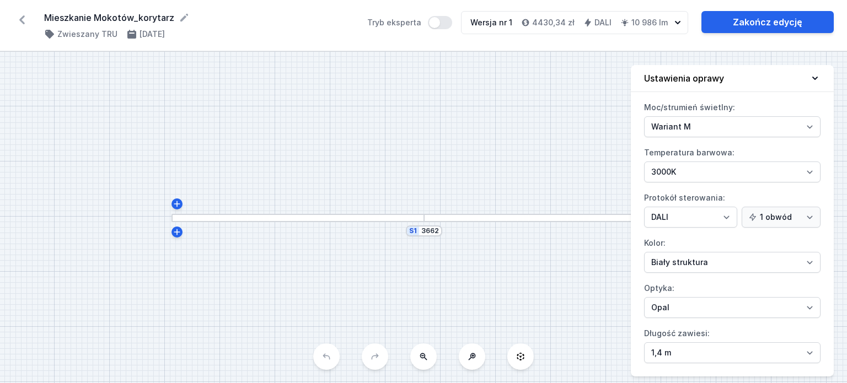  Describe the element at coordinates (768, 22) in the screenshot. I see `a: Zakończ edycję` at that location.